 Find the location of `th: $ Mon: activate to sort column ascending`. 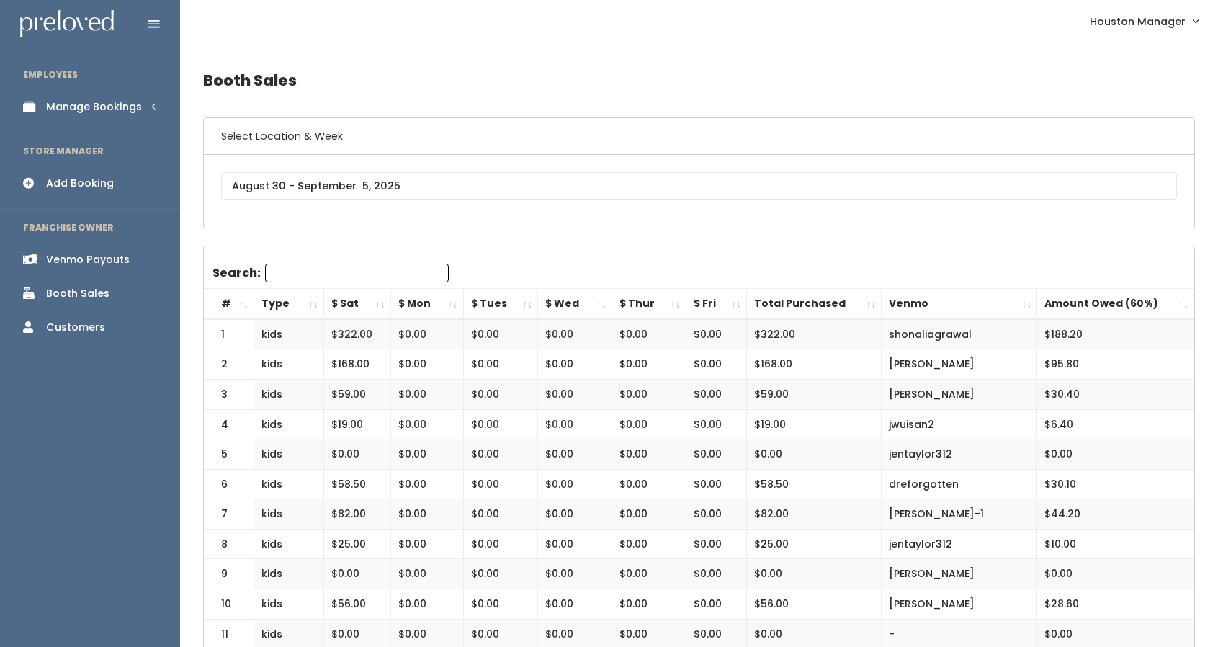

th: $ Mon: activate to sort column ascending is located at coordinates (426, 304).